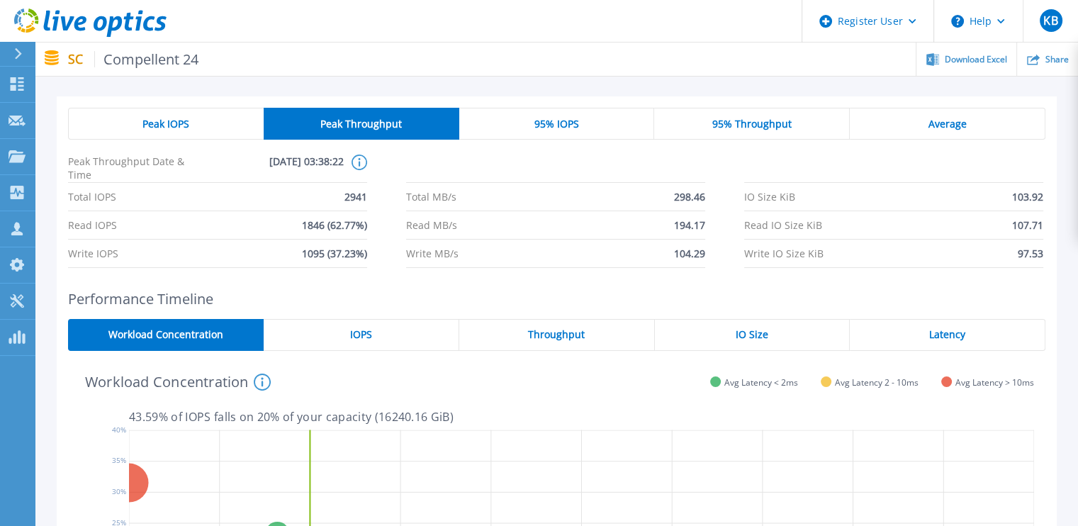 The height and width of the screenshot is (526, 1078). Describe the element at coordinates (752, 124) in the screenshot. I see `span: 95% Throughput` at that location.